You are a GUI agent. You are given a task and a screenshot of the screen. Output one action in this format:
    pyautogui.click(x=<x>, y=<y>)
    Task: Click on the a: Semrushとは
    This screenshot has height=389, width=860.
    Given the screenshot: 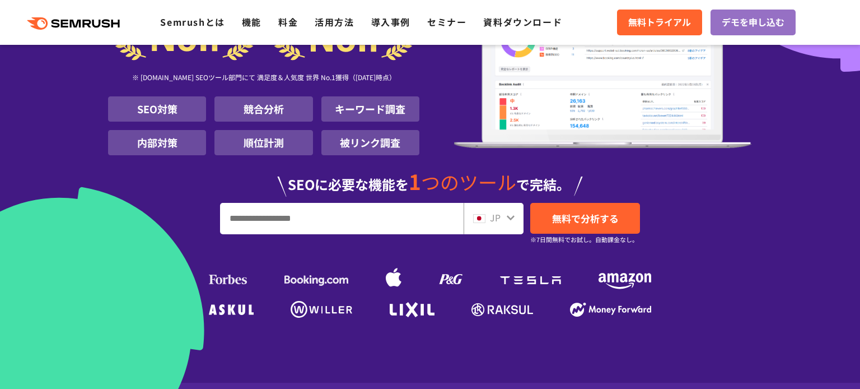 What is the action you would take?
    pyautogui.click(x=192, y=22)
    